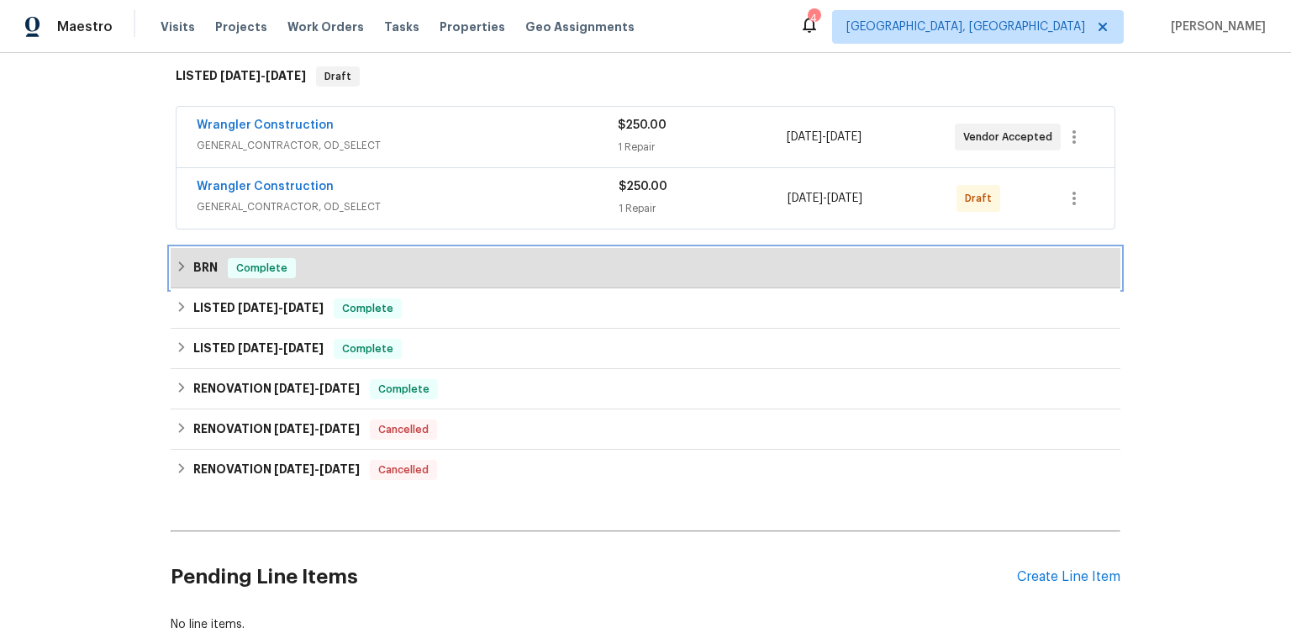  I want to click on span: Properties, so click(472, 27).